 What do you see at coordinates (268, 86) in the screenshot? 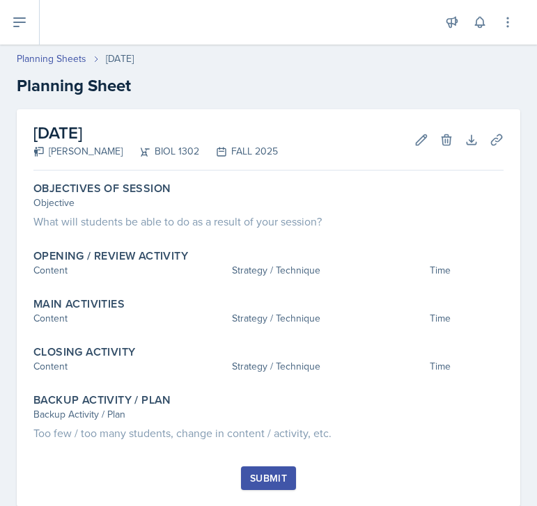
I see `h2: Planning Sheet` at bounding box center [268, 86].